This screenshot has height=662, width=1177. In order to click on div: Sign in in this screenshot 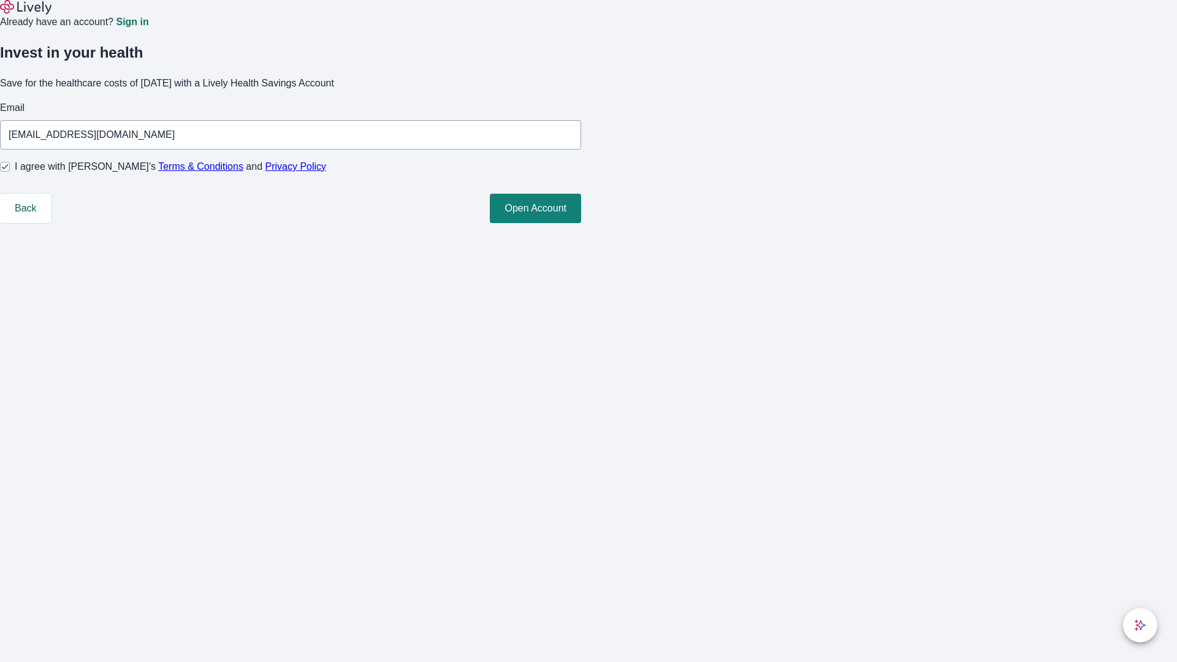, I will do `click(132, 22)`.